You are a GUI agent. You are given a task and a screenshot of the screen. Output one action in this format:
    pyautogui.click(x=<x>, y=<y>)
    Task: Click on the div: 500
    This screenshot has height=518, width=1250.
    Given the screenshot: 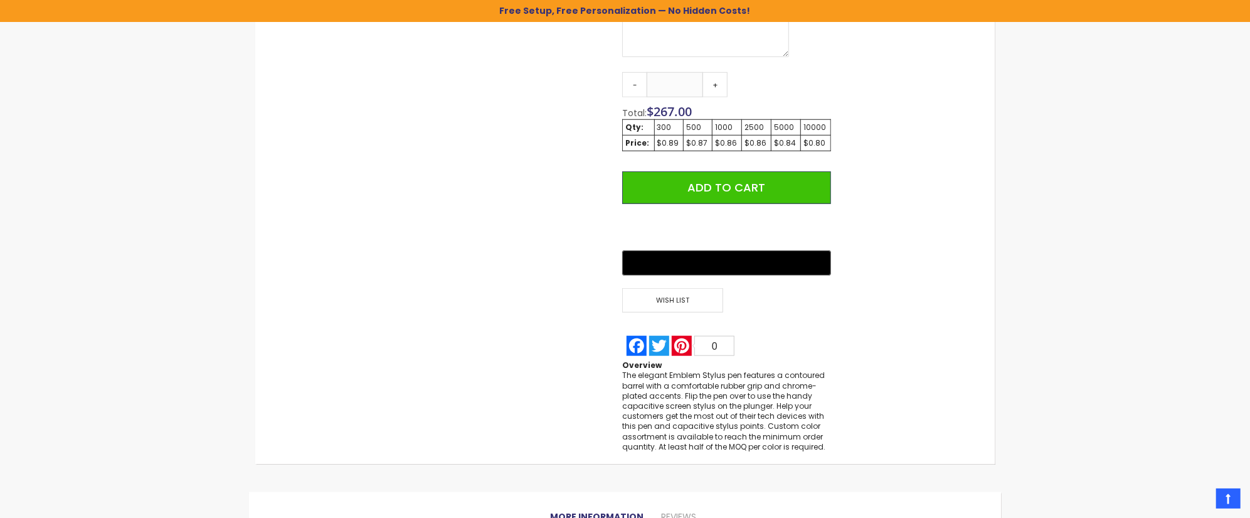 What is the action you would take?
    pyautogui.click(x=698, y=127)
    